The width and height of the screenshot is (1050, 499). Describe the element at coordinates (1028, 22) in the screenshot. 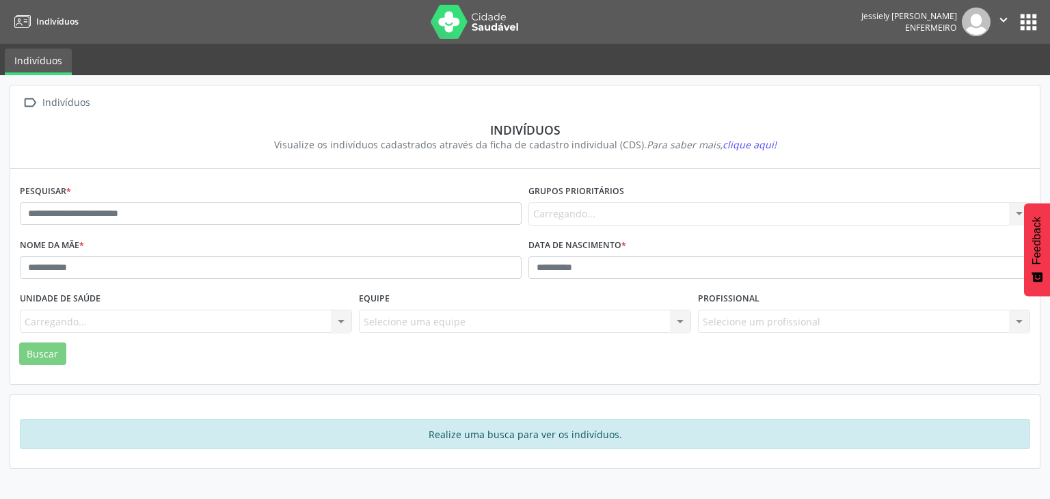

I see `button: apps` at that location.